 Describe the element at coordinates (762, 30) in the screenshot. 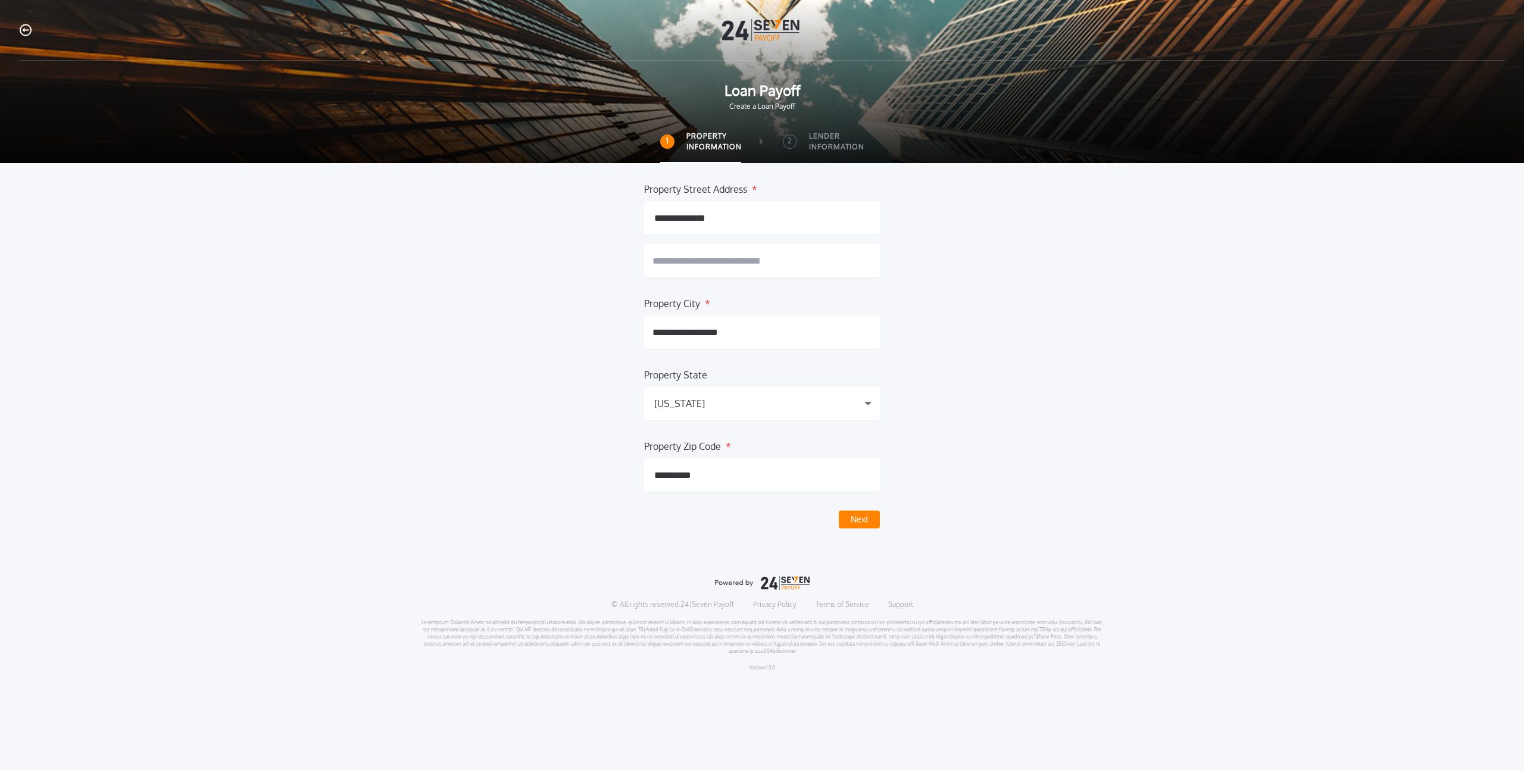

I see `img: Logo` at that location.